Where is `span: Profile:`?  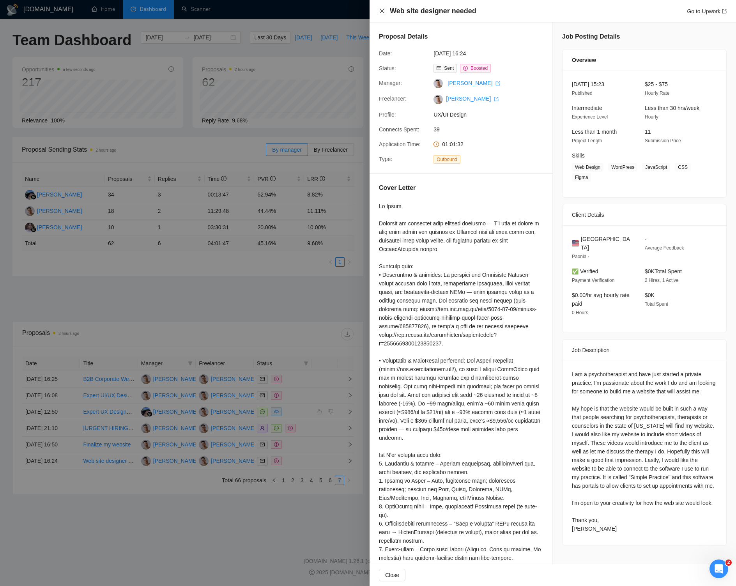
span: Profile: is located at coordinates (388, 115).